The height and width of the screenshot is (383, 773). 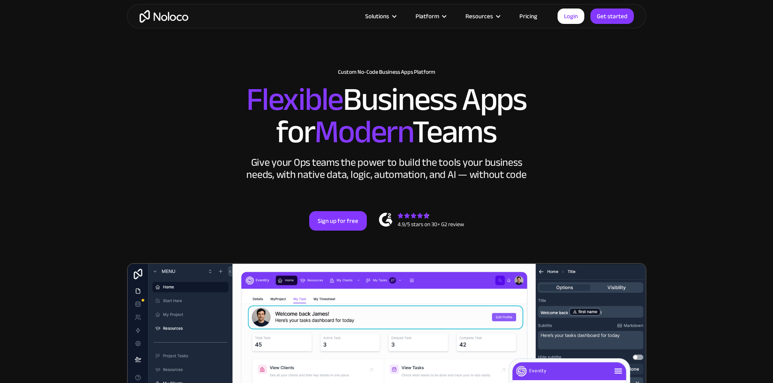 What do you see at coordinates (387, 169) in the screenshot?
I see `div: Give your Ops teams the power to build the tools your business needs, with native data, logic, au...` at bounding box center [387, 169].